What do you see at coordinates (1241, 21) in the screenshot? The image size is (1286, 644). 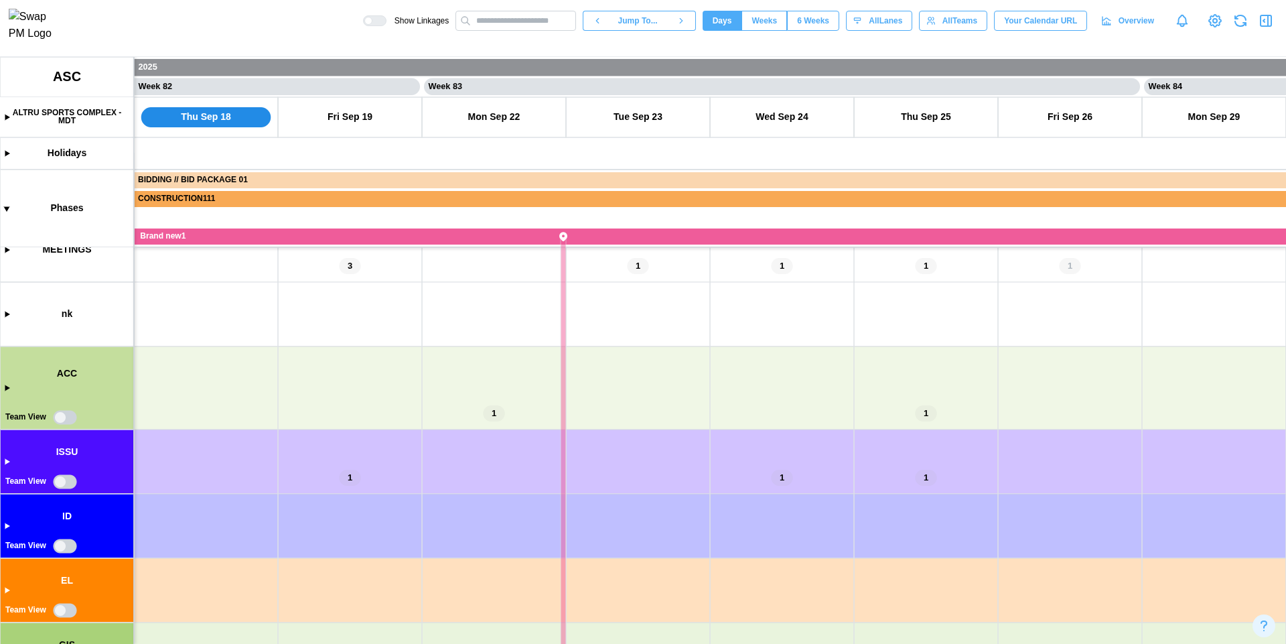 I see `button: Refresh Grid` at bounding box center [1241, 21].